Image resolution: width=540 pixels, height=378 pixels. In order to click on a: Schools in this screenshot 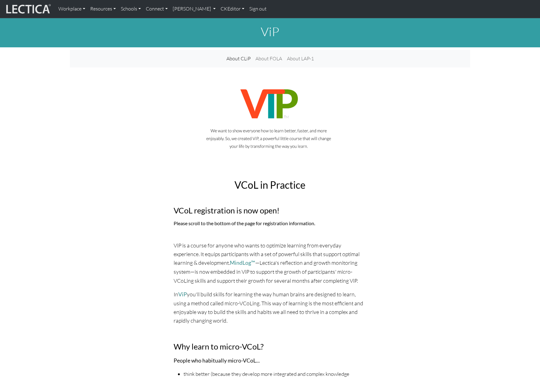, I will do `click(131, 9)`.